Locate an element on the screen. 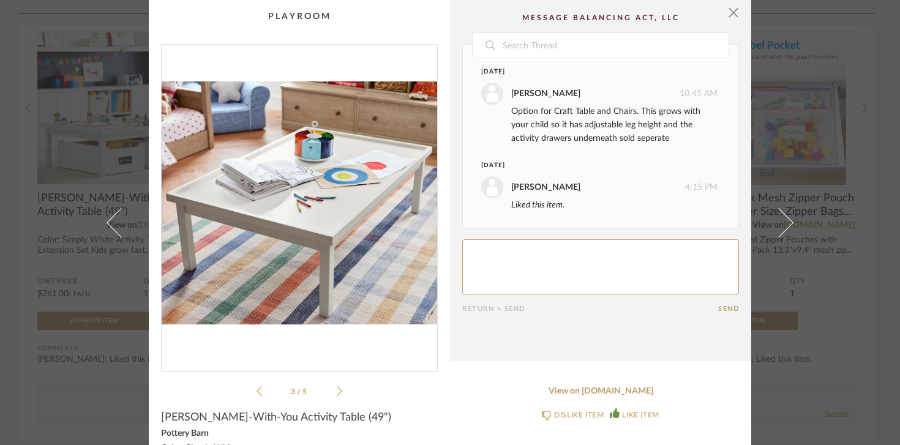 Image resolution: width=900 pixels, height=445 pixels. div: Pottery Barn is located at coordinates (299, 434).